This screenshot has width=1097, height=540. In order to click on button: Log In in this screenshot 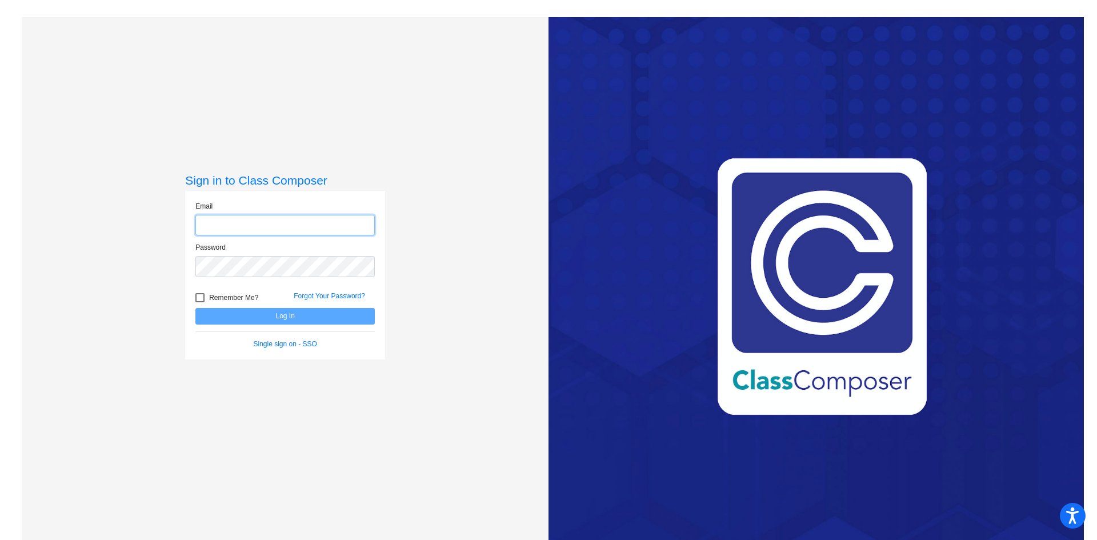, I will do `click(285, 316)`.